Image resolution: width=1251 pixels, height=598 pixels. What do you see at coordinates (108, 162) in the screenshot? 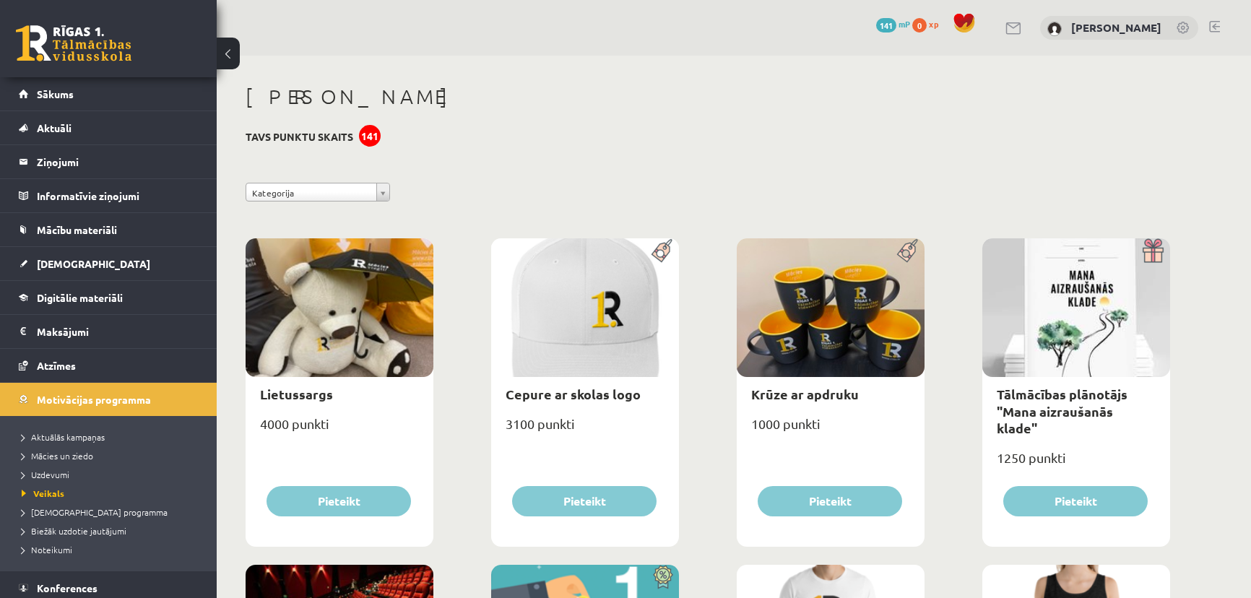
I see `a: Ziņojumi` at bounding box center [108, 162].